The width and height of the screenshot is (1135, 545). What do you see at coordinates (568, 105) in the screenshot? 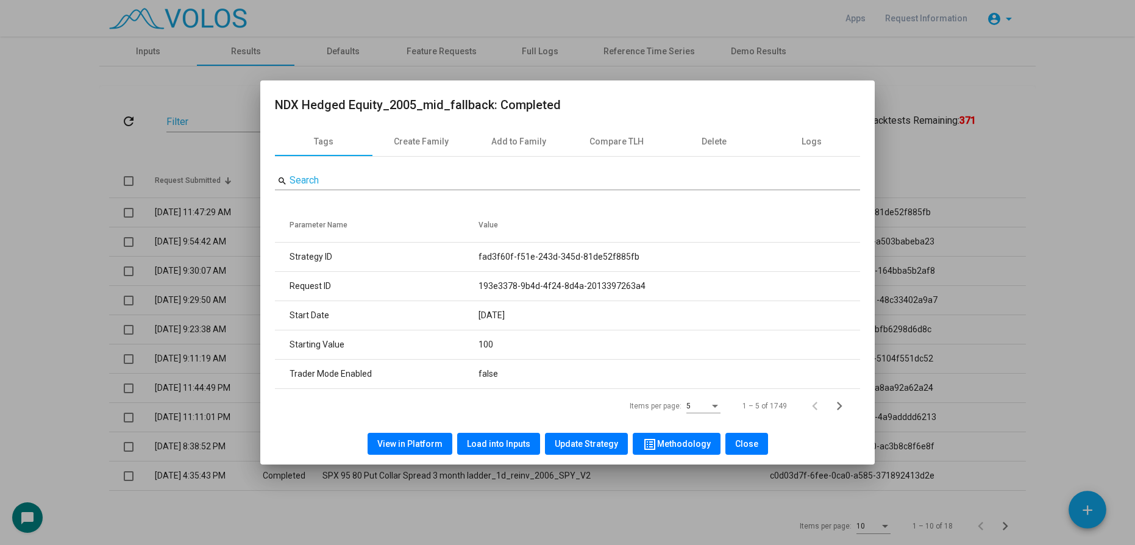
I see `h2: NDX Hedged Equity_2005_mid_fallback: Completed` at bounding box center [568, 105].